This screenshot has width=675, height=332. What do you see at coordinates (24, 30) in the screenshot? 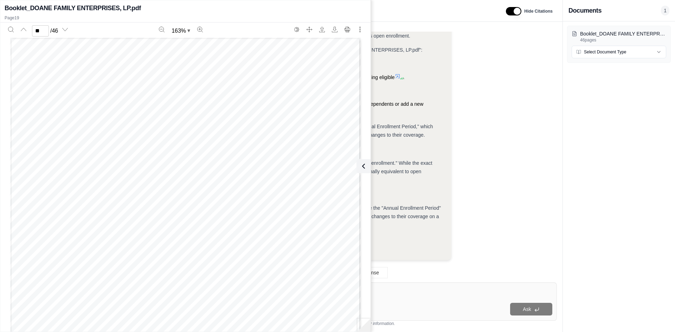
I see `button: Previous page` at bounding box center [24, 30].